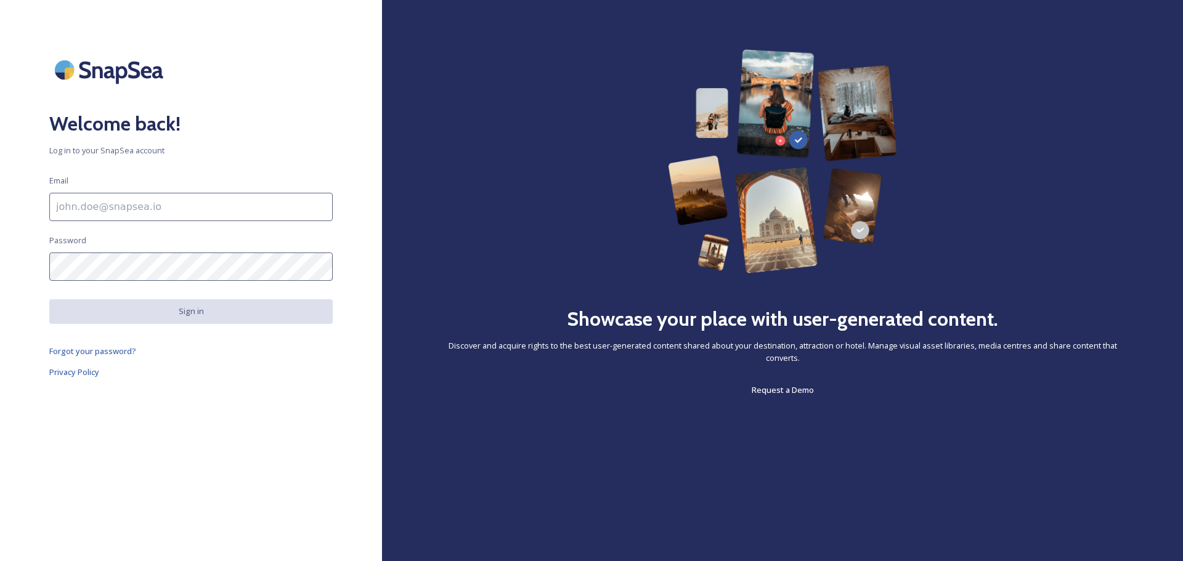 The image size is (1183, 561). I want to click on img: 63b42ca75bacad526042e722_Group%20154-p-800.png, so click(782, 161).